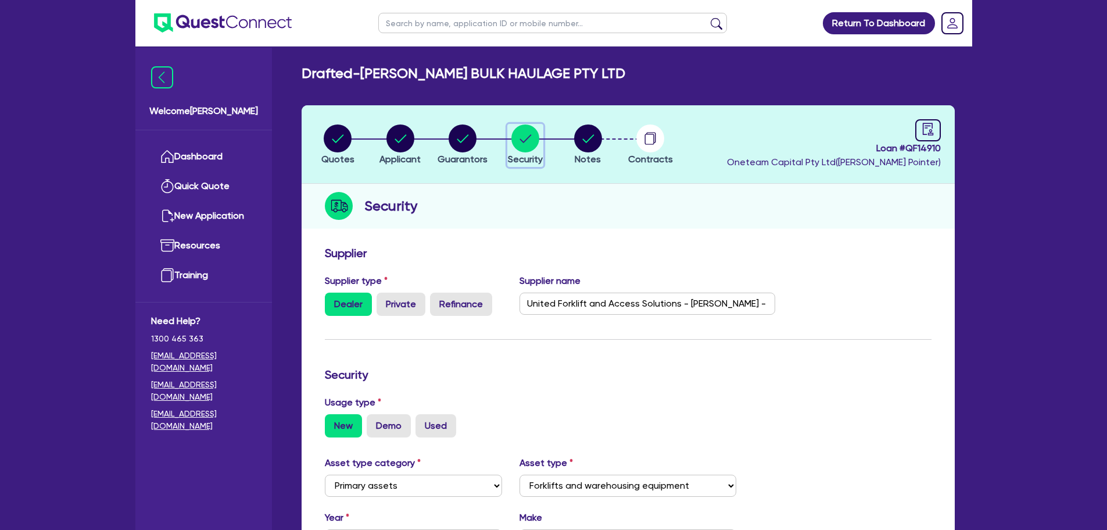 The height and width of the screenshot is (530, 1107). What do you see at coordinates (391, 206) in the screenshot?
I see `h2: Security` at bounding box center [391, 206].